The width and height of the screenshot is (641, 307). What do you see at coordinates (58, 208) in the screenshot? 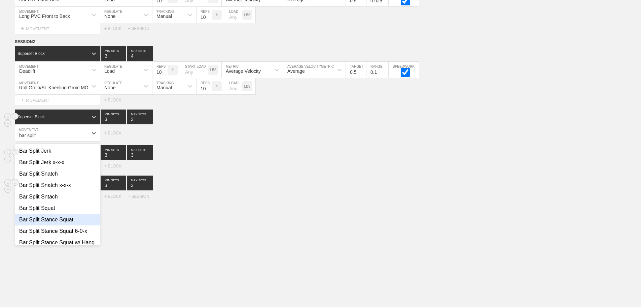
I see `div: Bar Split Squat` at bounding box center [58, 208].